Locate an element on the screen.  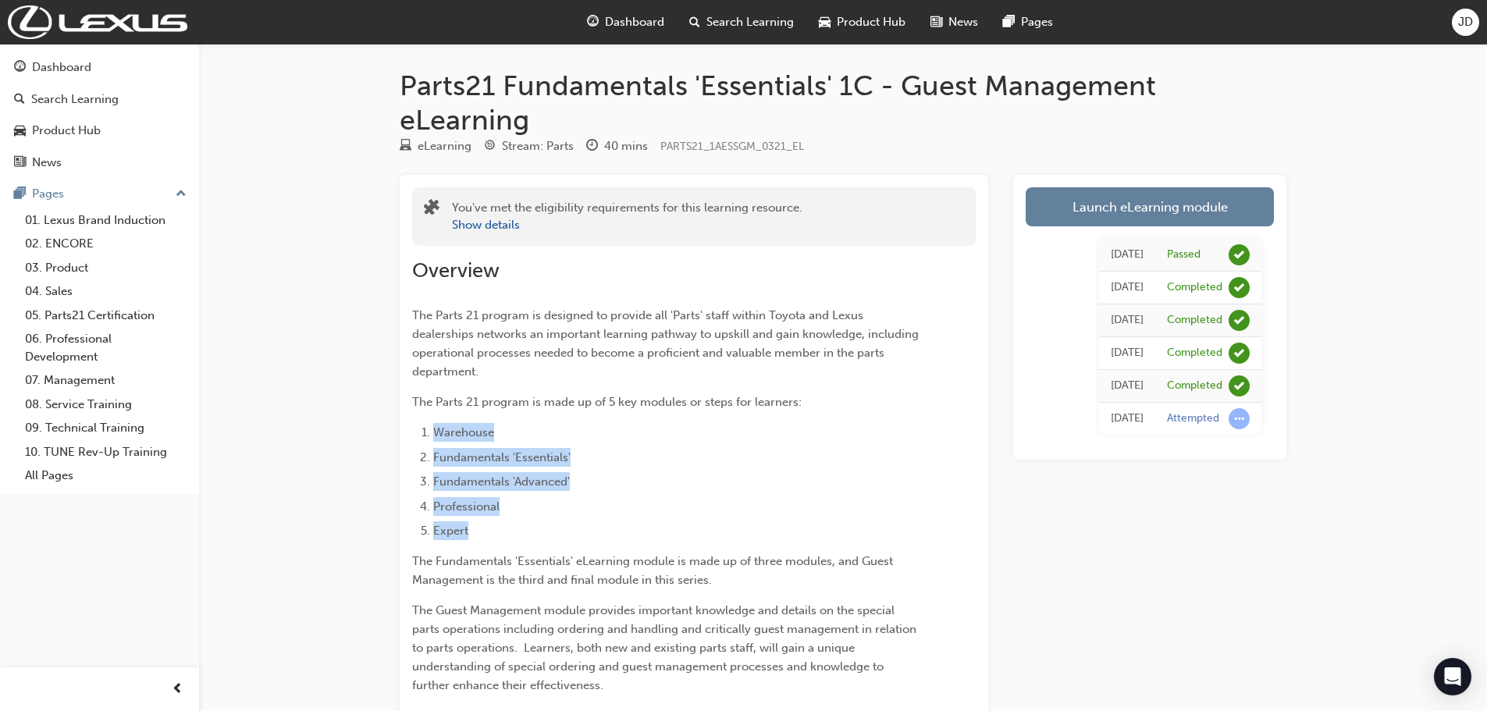
span: Pages is located at coordinates (1037, 22).